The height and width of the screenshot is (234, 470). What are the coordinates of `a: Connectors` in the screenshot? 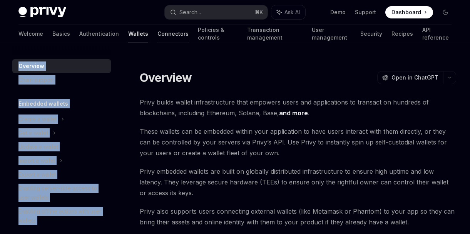 It's located at (173, 34).